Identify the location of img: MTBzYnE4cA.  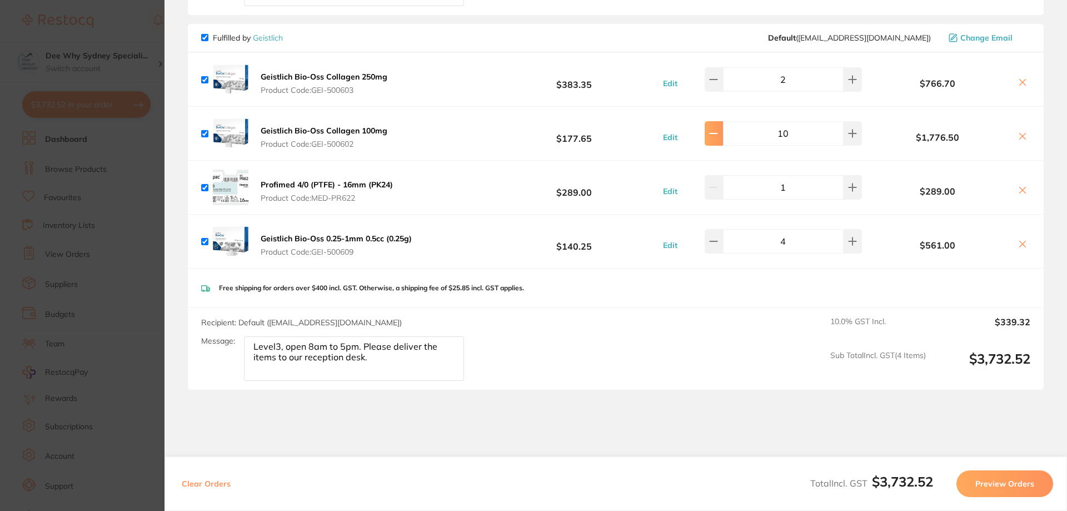
(231, 80).